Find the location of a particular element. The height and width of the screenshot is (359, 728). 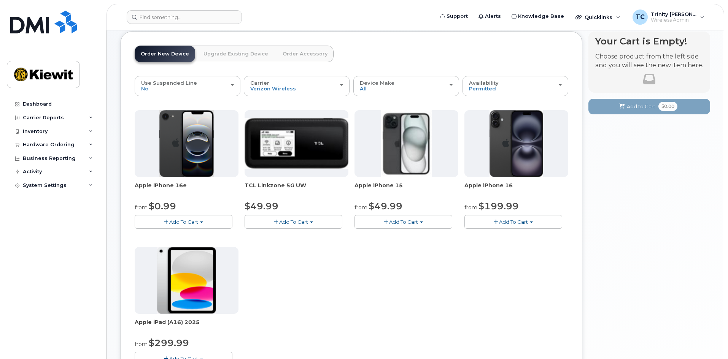

span: Use Suspended Line is located at coordinates (169, 83).